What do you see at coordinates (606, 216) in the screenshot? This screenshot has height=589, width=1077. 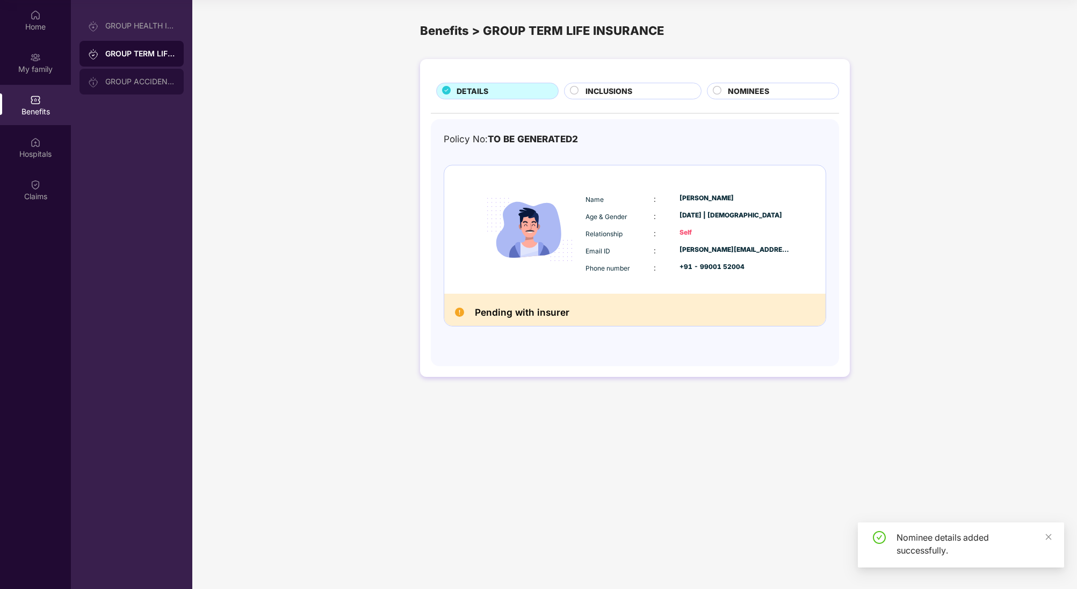 I see `span: Age & Gender` at bounding box center [606, 216].